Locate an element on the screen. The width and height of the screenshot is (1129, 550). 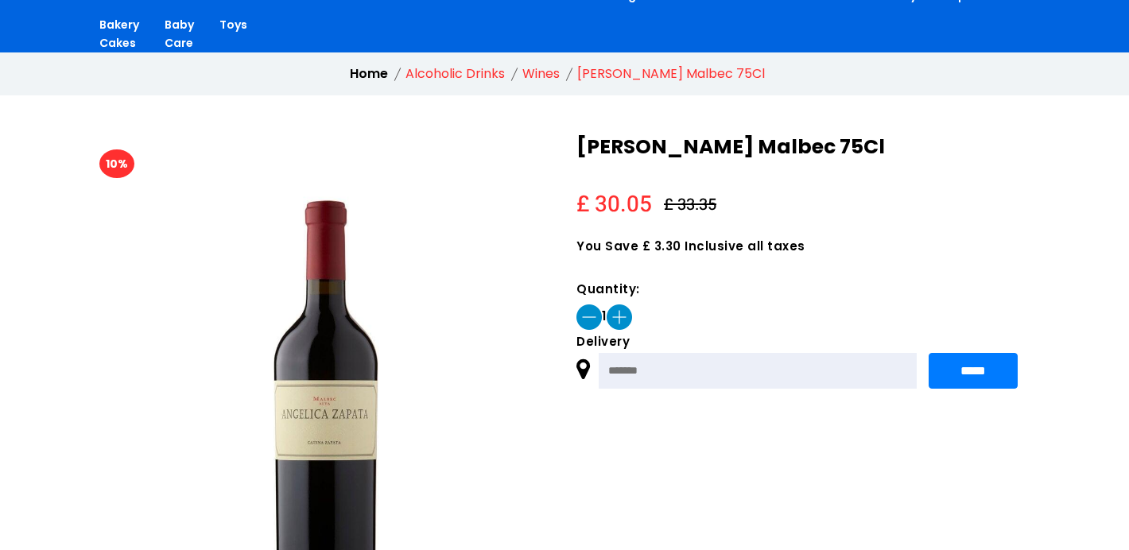
a: BabyCare is located at coordinates (179, 34).